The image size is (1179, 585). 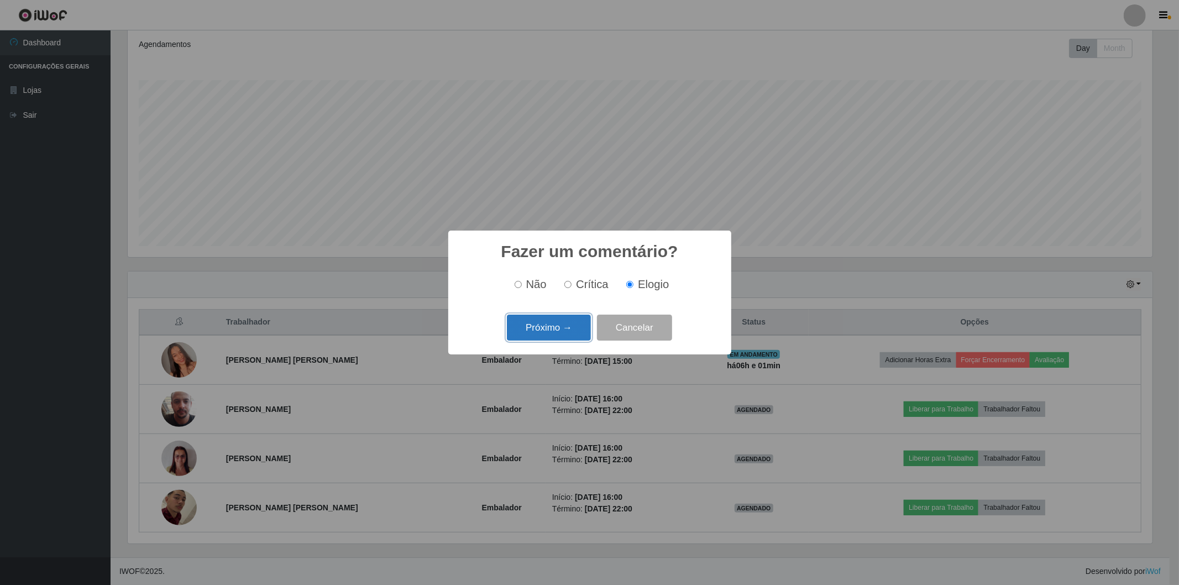 What do you see at coordinates (567, 284) in the screenshot?
I see `input: Crítica` at bounding box center [567, 284].